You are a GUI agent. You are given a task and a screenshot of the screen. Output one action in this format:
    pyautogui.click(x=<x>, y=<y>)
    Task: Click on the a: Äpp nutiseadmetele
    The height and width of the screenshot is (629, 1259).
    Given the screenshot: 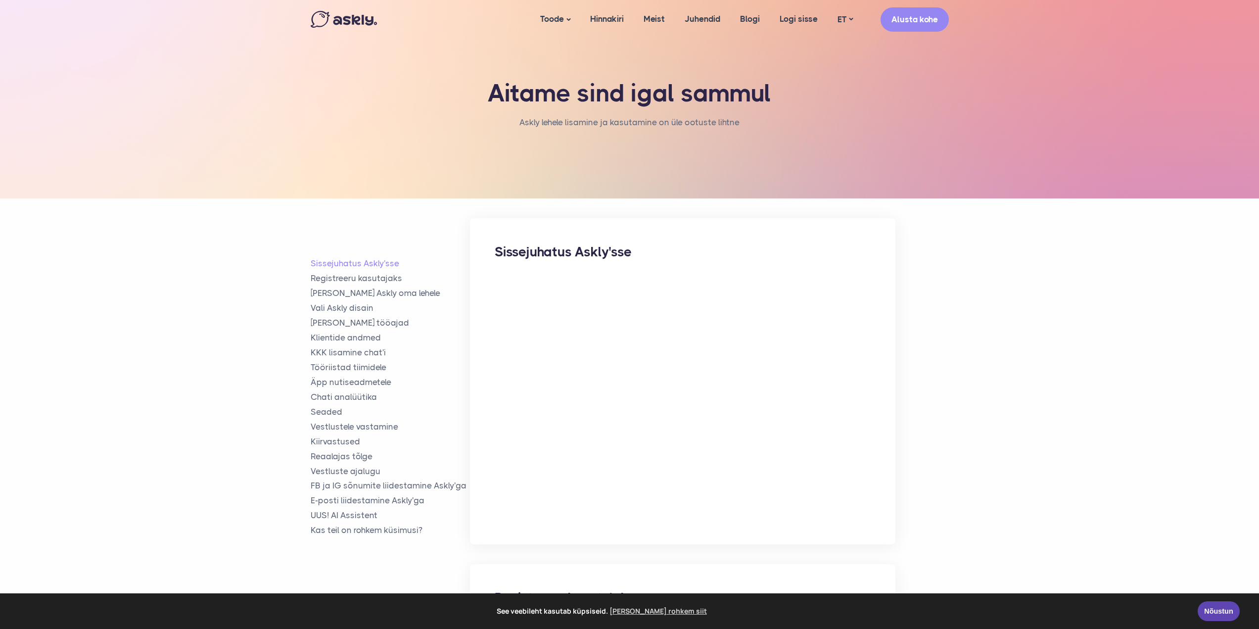 What is the action you would take?
    pyautogui.click(x=390, y=382)
    